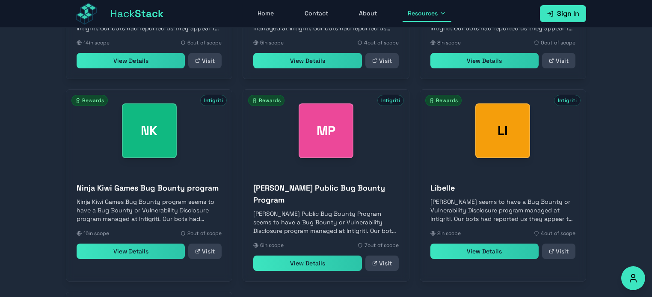 This screenshot has height=297, width=652. What do you see at coordinates (149, 188) in the screenshot?
I see `h3: Ninja Kiwi Games Bug Bounty program` at bounding box center [149, 188].